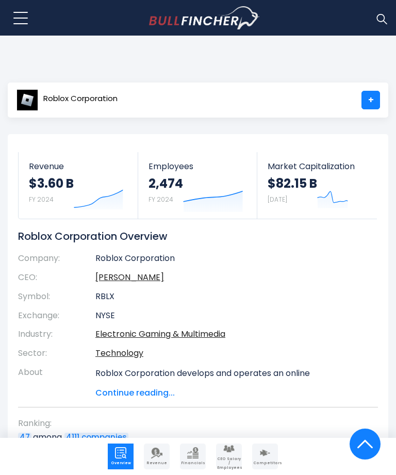 The height and width of the screenshot is (475, 396). I want to click on th: About, so click(57, 381).